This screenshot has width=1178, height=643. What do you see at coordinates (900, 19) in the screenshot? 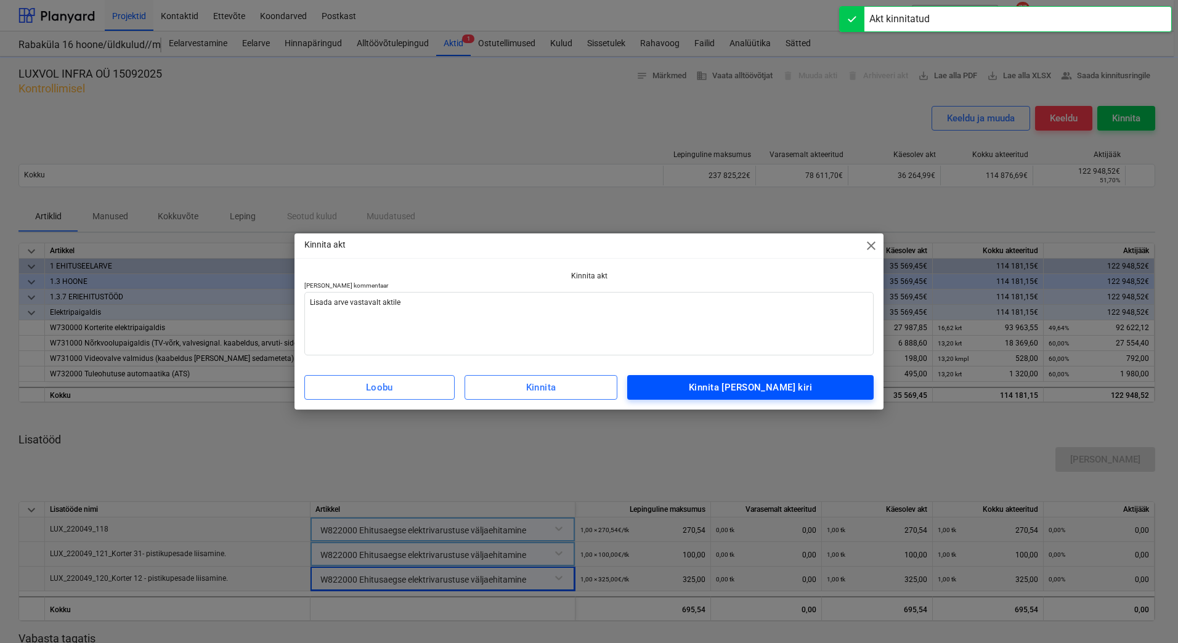
I see `div: Akt kinnitatud` at bounding box center [900, 19].